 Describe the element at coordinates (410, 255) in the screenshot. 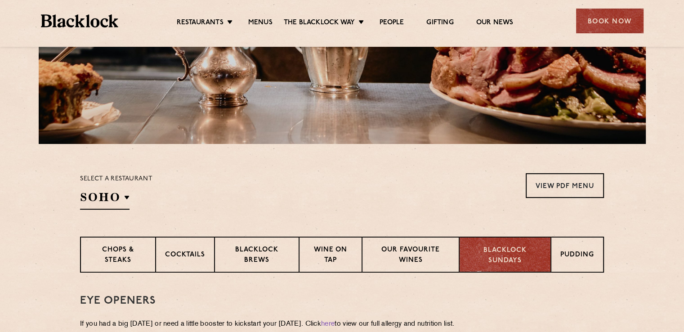

I see `p: Our favourite wines` at that location.